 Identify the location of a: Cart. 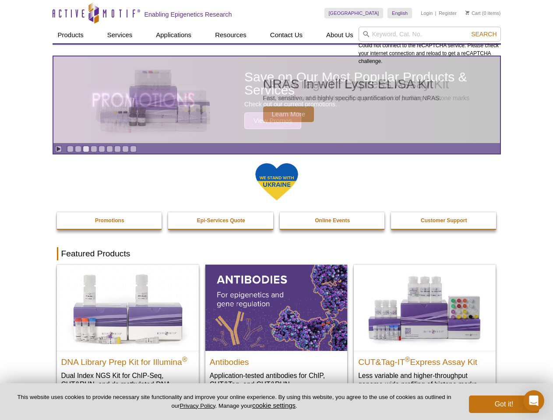
(473, 13).